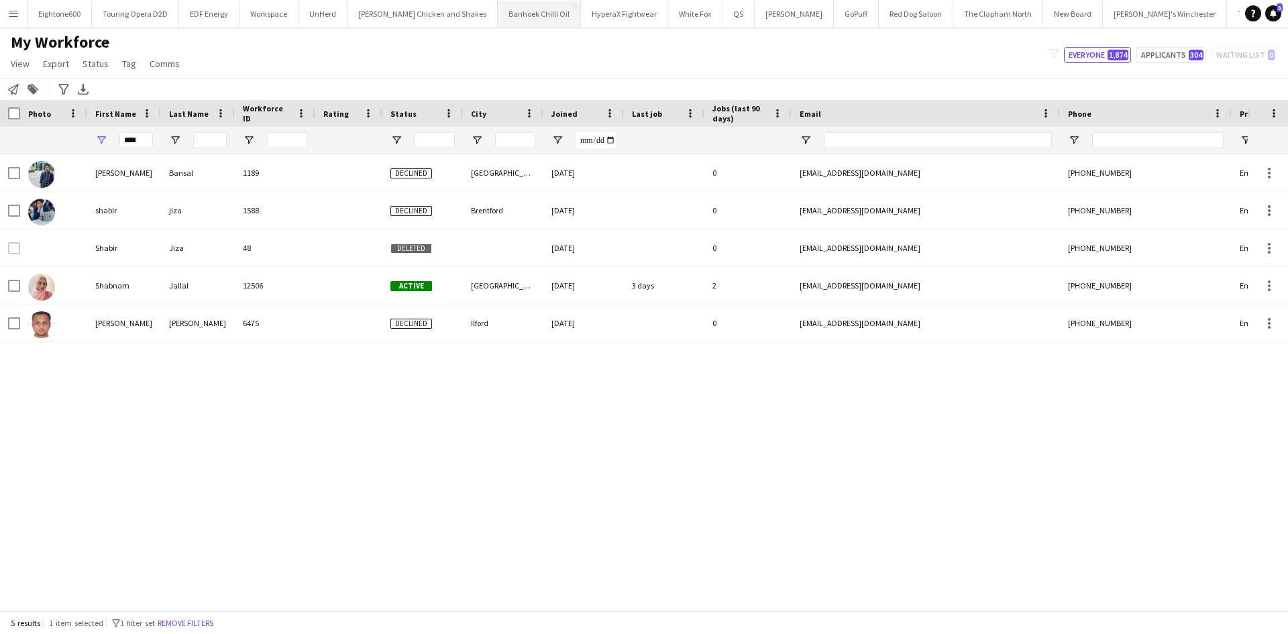 The image size is (1288, 634). What do you see at coordinates (124, 285) in the screenshot?
I see `div: Shabnam` at bounding box center [124, 285].